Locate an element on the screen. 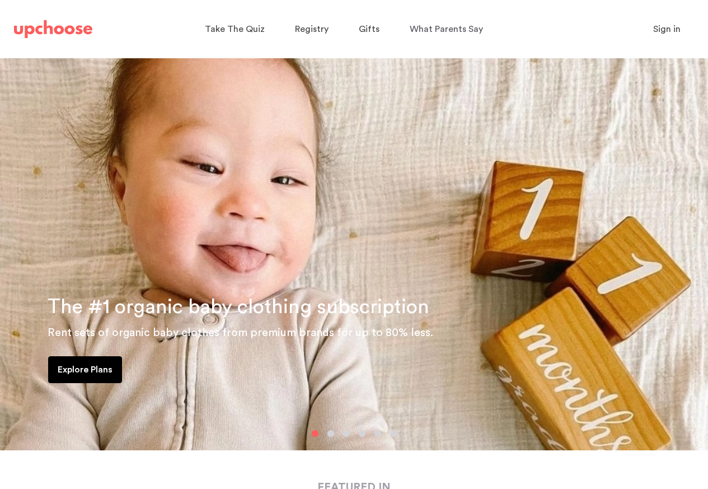 The image size is (708, 489). a: Take The Quiz is located at coordinates (236, 29).